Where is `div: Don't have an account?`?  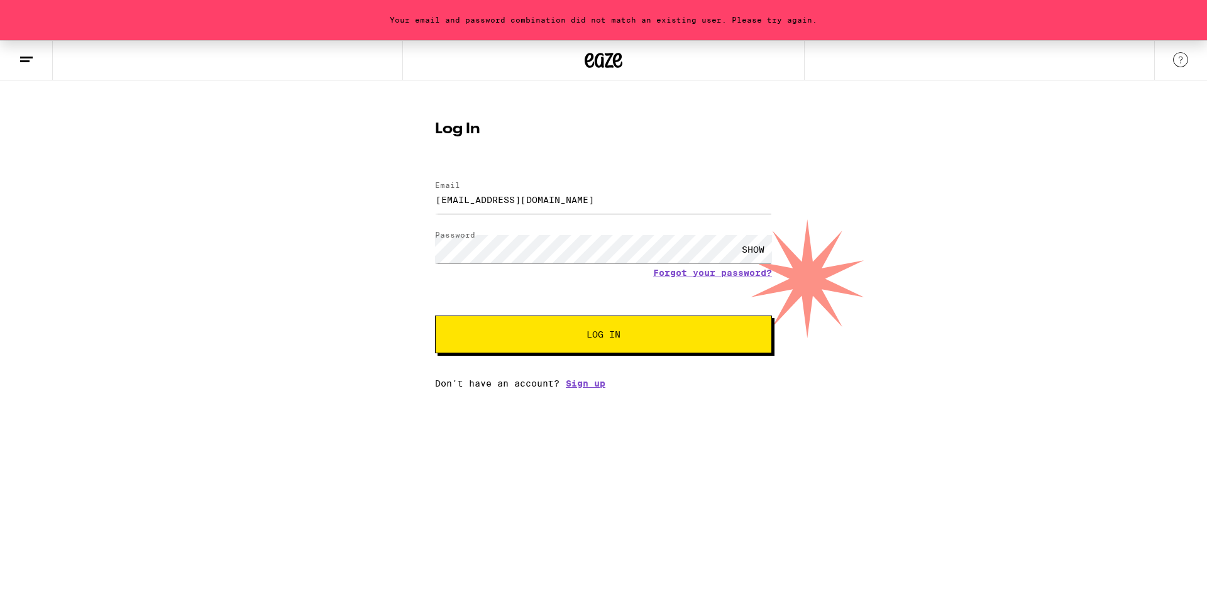 div: Don't have an account? is located at coordinates (603, 383).